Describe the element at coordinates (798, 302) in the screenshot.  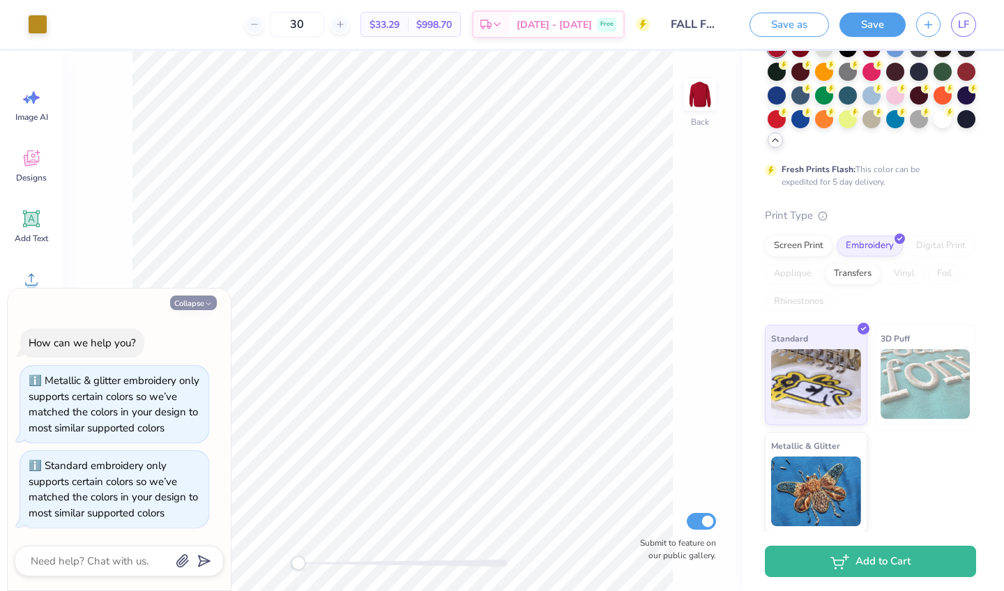
I see `div: Rhinestones` at that location.